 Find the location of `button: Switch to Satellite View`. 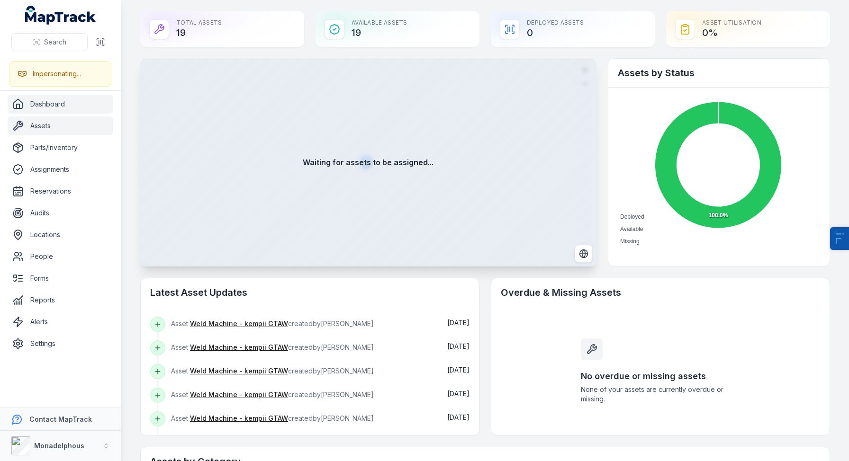

button: Switch to Satellite View is located at coordinates (583, 254).